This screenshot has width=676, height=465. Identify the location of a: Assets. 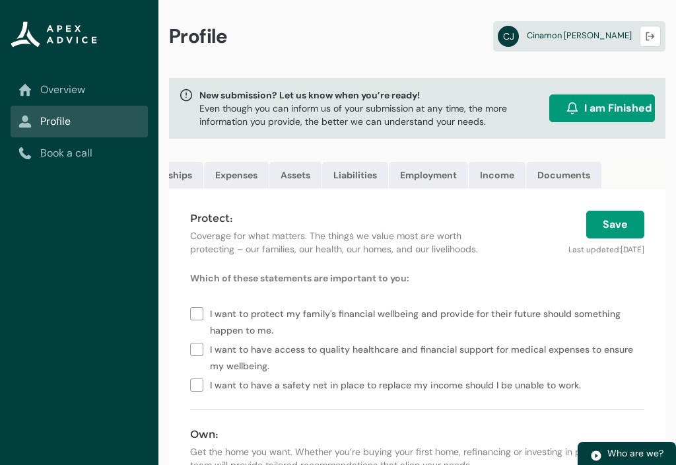
(295, 175).